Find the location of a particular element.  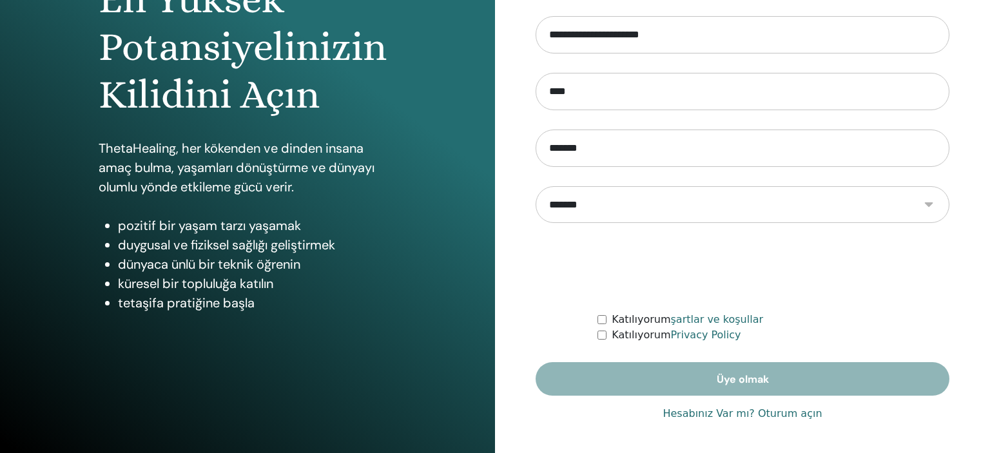

a: Hesabınız Var mı? Oturum açın is located at coordinates (742, 414).